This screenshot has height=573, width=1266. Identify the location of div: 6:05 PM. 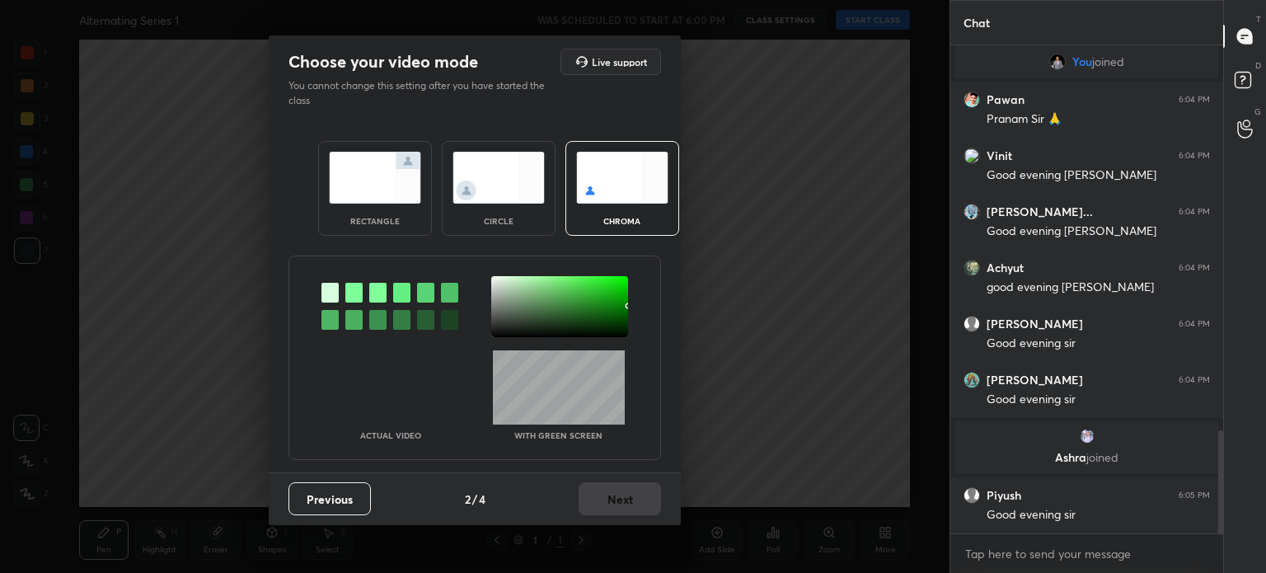
(1195, 496).